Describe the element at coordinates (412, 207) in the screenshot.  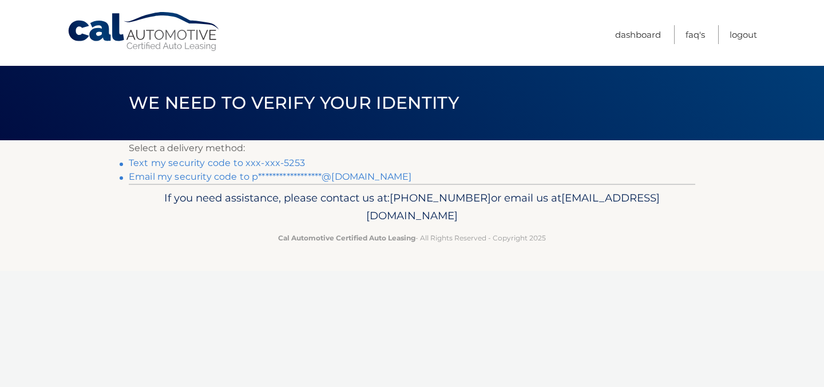
I see `p: If you need assistance, please contact us at: or email us at` at that location.